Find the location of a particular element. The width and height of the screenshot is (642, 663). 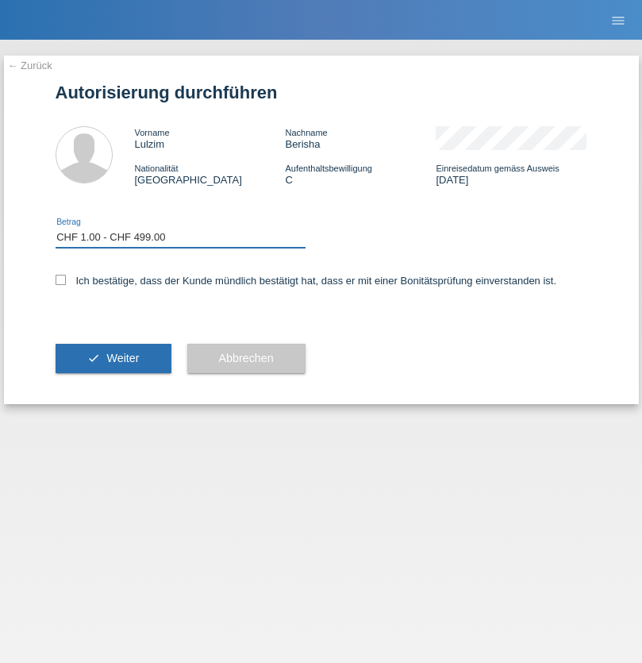

h1: Autorisierung durchführen is located at coordinates (321, 92).